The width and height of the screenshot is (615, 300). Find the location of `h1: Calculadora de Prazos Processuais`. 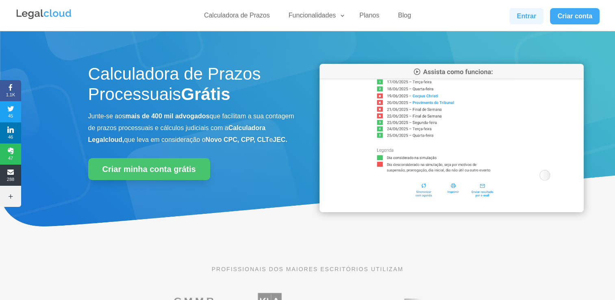

h1: Calculadora de Prazos Processuais is located at coordinates (192, 86).